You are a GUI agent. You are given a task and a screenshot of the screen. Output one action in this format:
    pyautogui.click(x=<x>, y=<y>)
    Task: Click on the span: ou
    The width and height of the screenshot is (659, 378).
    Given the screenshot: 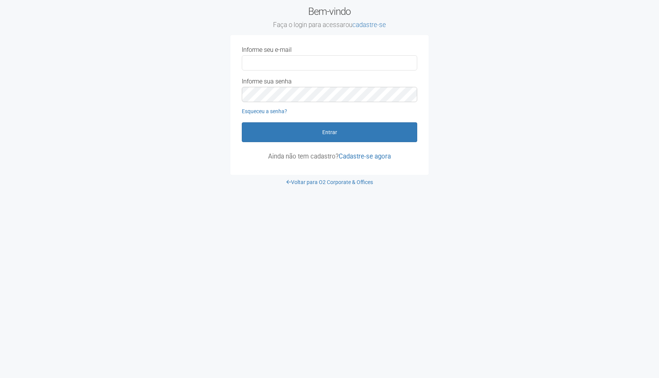 What is the action you would take?
    pyautogui.click(x=366, y=25)
    